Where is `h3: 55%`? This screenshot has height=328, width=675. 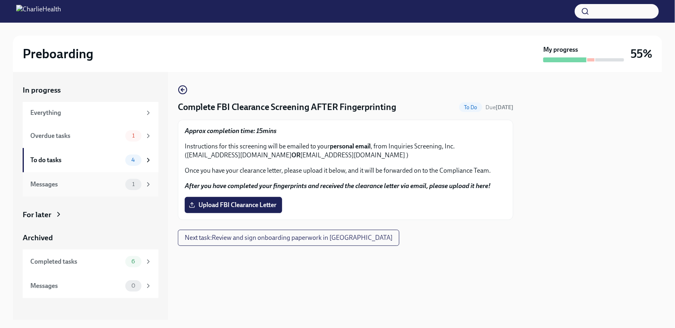
h3: 55% is located at coordinates (642, 54).